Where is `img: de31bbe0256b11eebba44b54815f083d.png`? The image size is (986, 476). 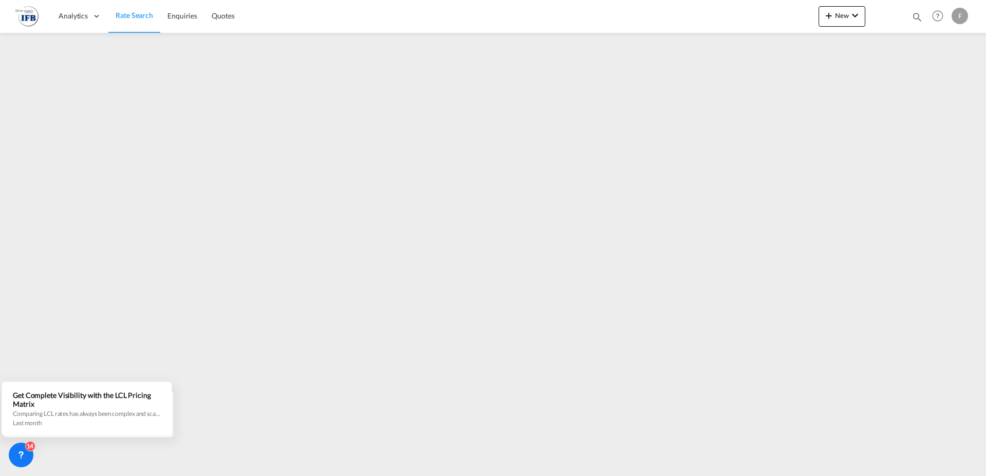
img: de31bbe0256b11eebba44b54815f083d.png is located at coordinates (27, 16).